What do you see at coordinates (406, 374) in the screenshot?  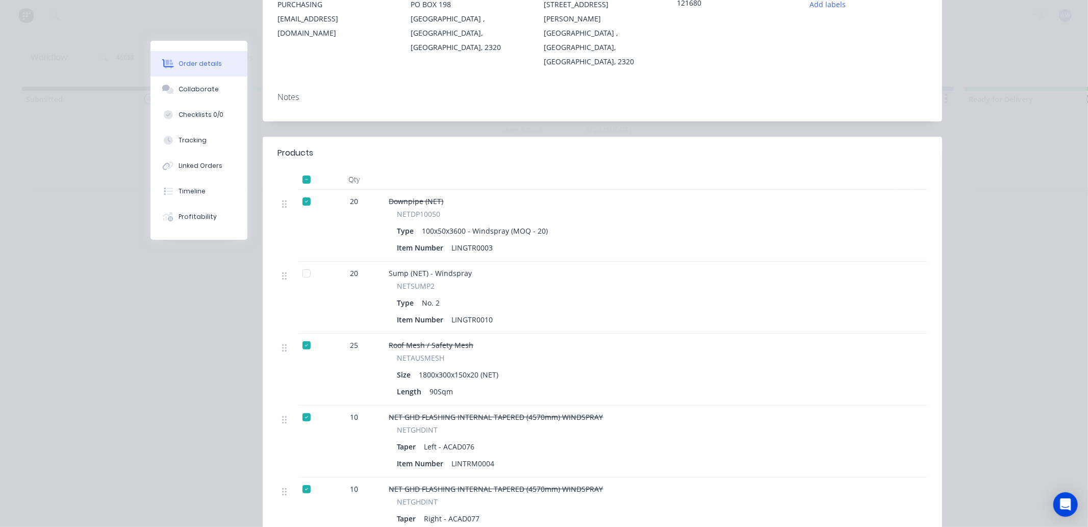 I see `div: Size` at bounding box center [406, 374].